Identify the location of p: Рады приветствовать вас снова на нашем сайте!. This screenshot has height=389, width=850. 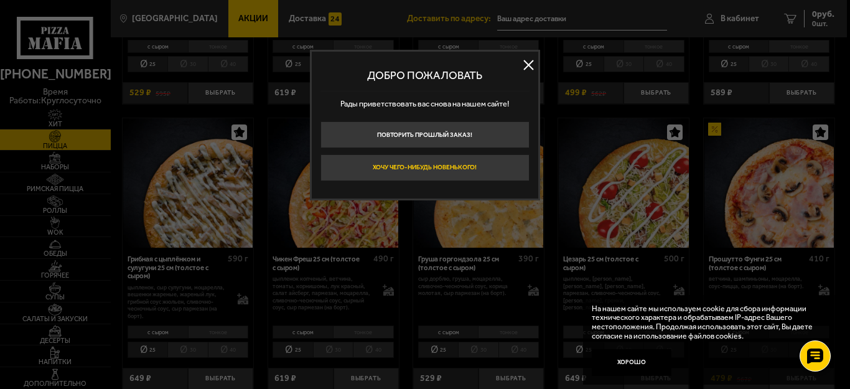
(425, 104).